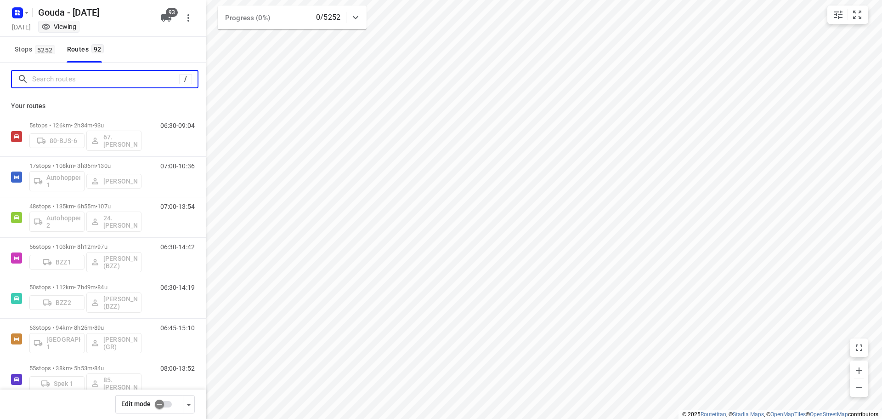  I want to click on a: OpenStreetMap, so click(829, 414).